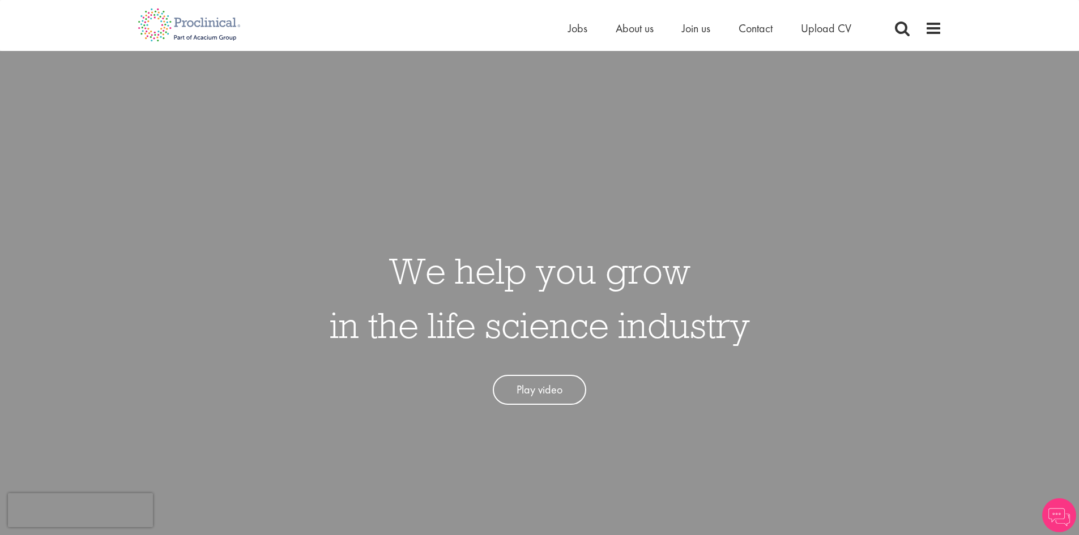 This screenshot has width=1079, height=535. Describe the element at coordinates (578, 28) in the screenshot. I see `span: Jobs` at that location.